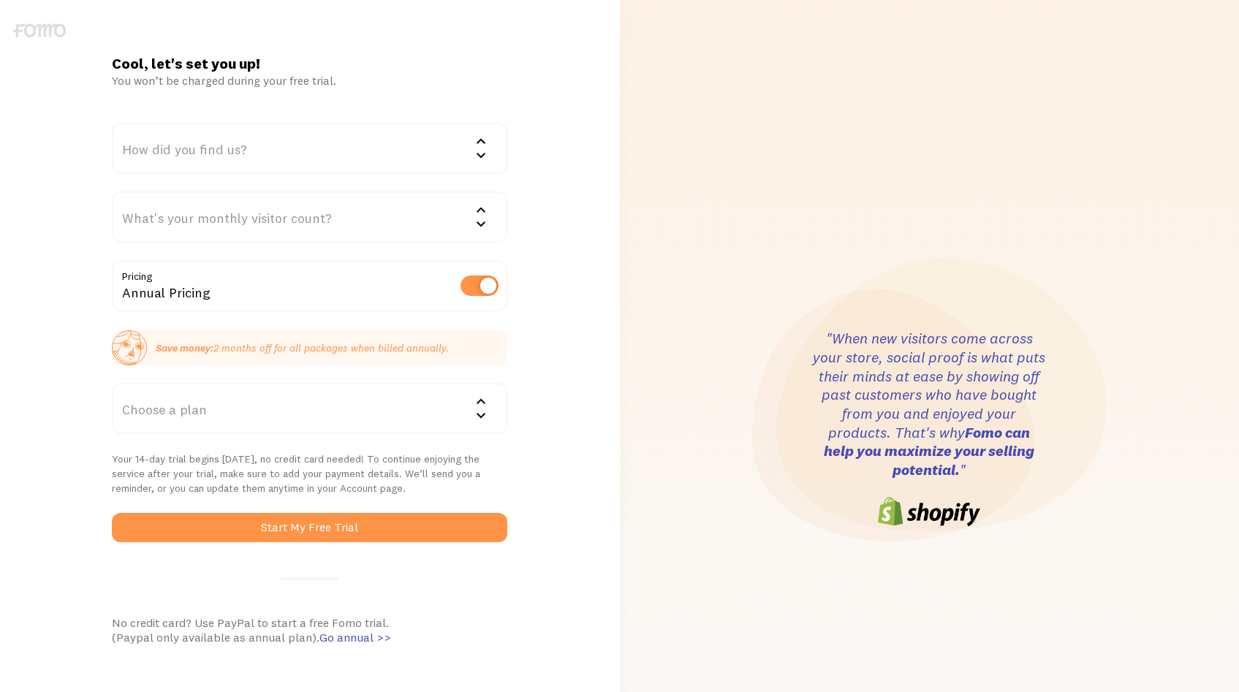  Describe the element at coordinates (309, 148) in the screenshot. I see `div: How did you find us?` at that location.